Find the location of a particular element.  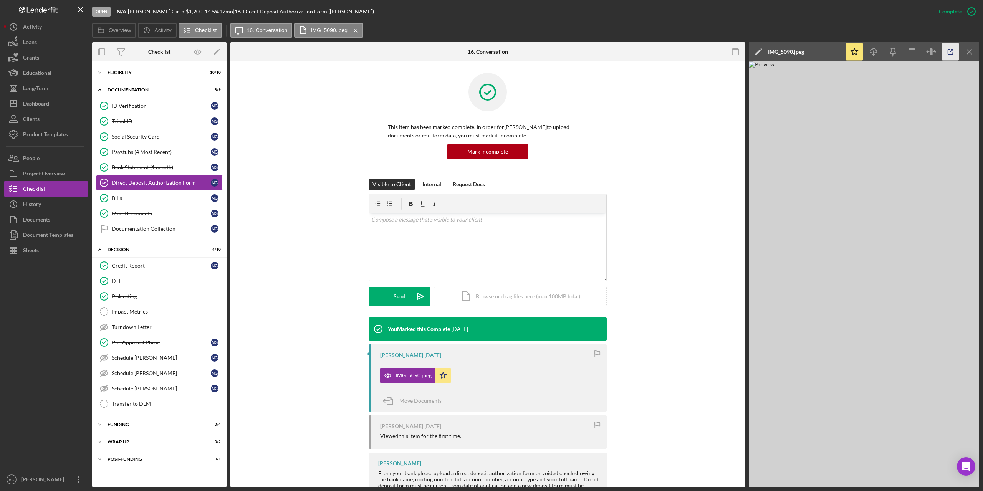

div: Request Docs is located at coordinates (469, 184).